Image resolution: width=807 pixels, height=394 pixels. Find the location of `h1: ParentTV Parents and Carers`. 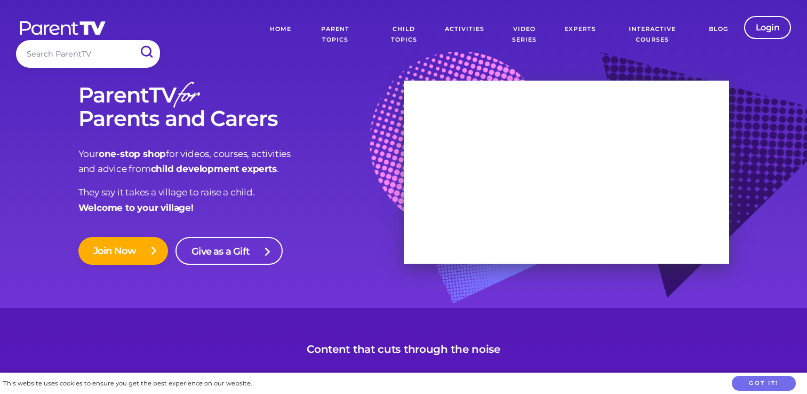

h1: ParentTV Parents and Carers is located at coordinates (241, 107).